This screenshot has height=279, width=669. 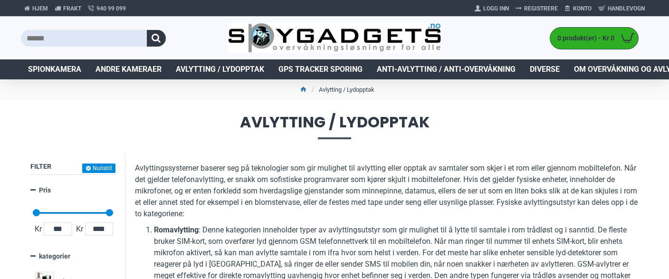 I want to click on a: Andre kameraer, so click(x=128, y=69).